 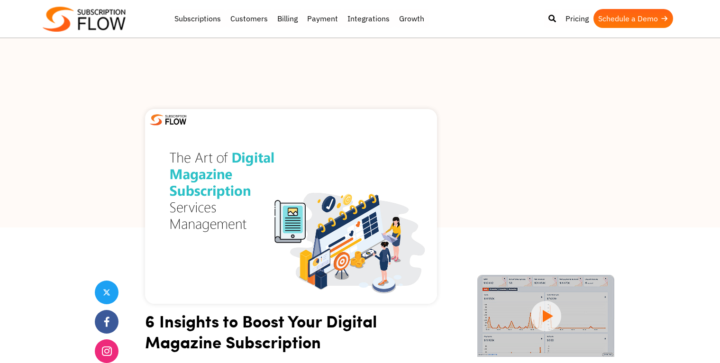 I want to click on img: intro video, so click(x=545, y=316).